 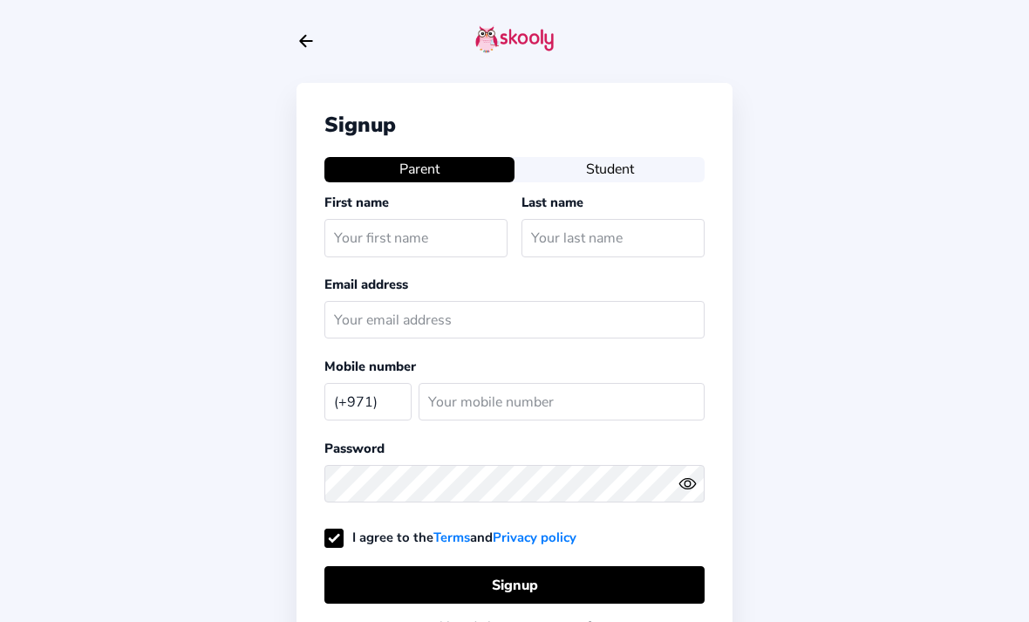 I want to click on label: Mobile number, so click(x=370, y=366).